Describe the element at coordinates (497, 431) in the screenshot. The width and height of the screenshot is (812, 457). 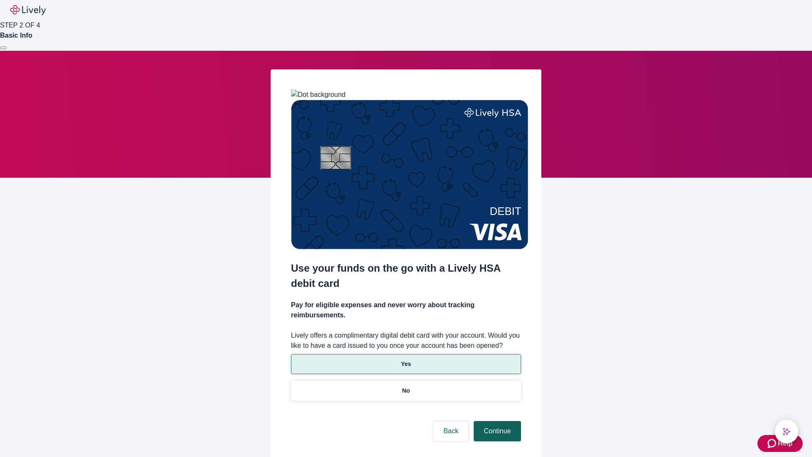
I see `button: Continue` at that location.